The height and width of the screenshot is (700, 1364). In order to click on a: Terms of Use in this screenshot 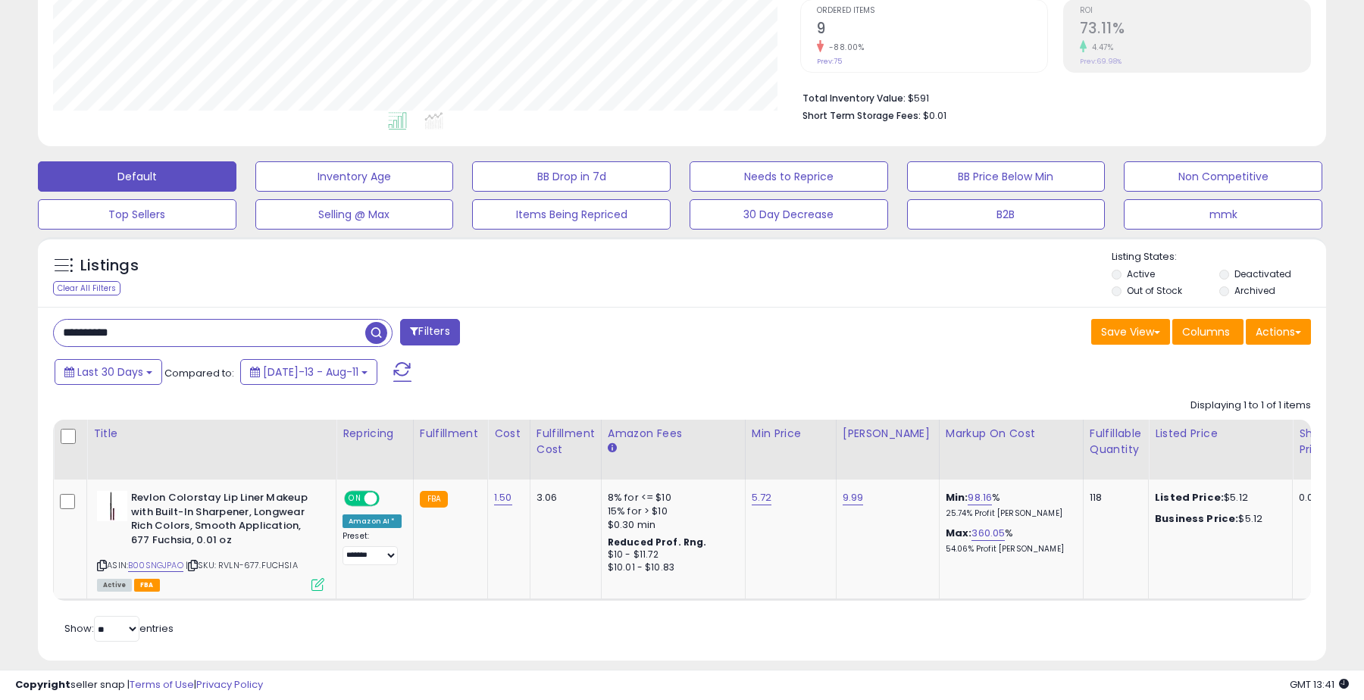, I will do `click(161, 684)`.